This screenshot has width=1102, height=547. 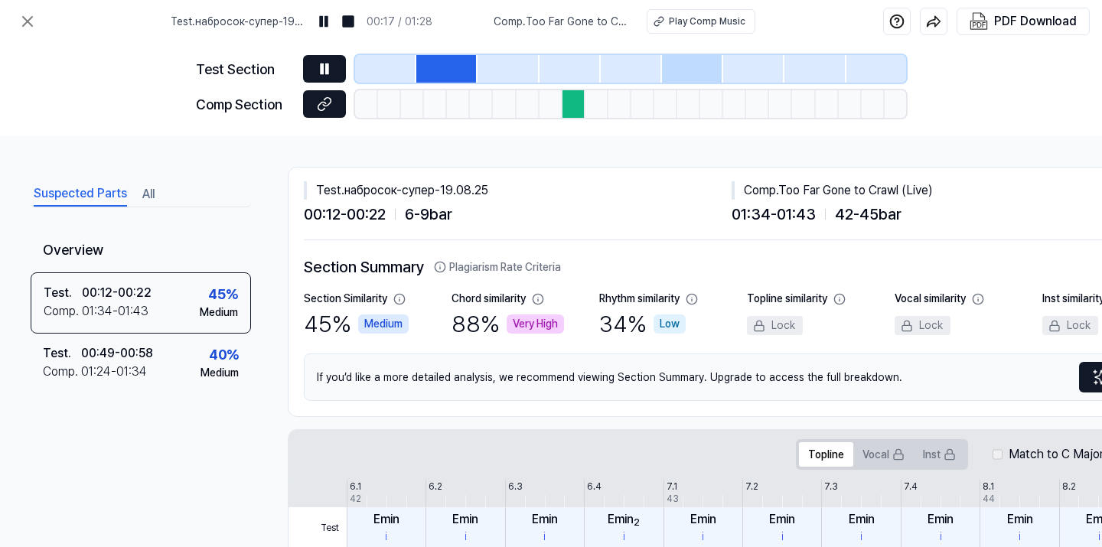 I want to click on span: Comp . Too Far Gone to Crawl (Live), so click(x=561, y=21).